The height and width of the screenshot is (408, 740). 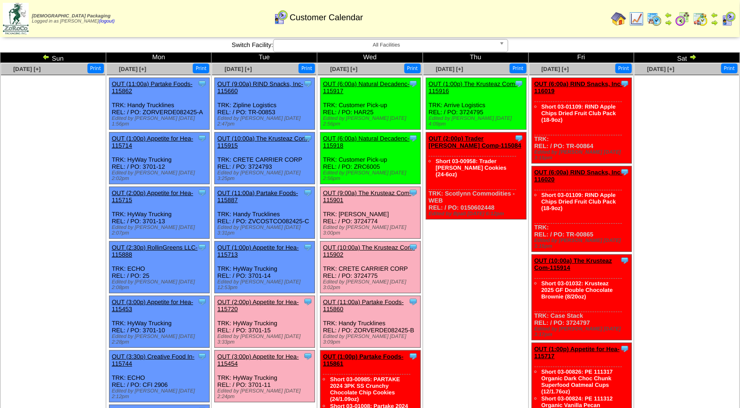 What do you see at coordinates (715, 23) in the screenshot?
I see `img: arrowright.gif` at bounding box center [715, 23].